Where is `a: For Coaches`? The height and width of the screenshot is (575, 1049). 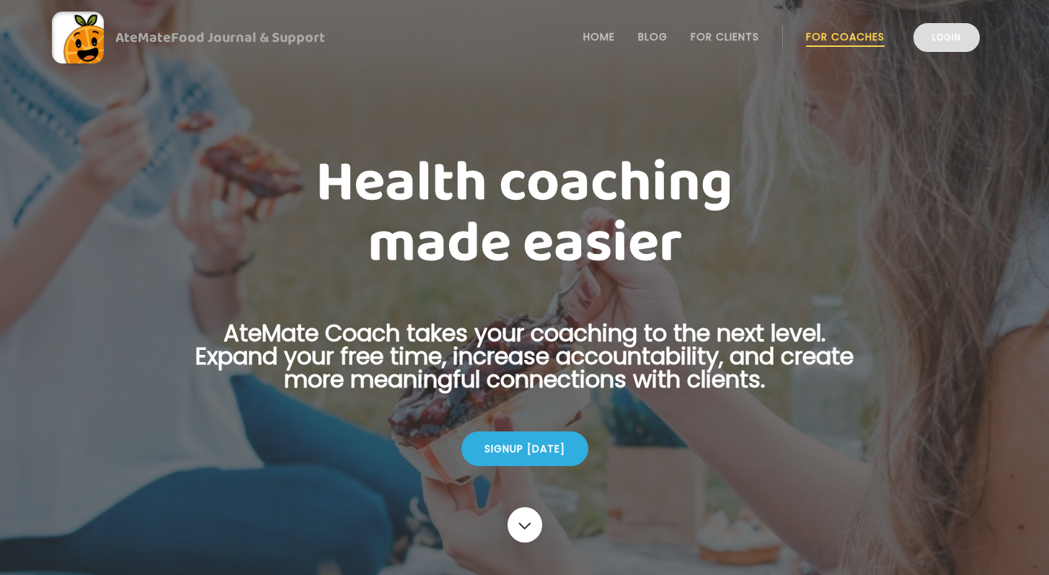
a: For Coaches is located at coordinates (845, 37).